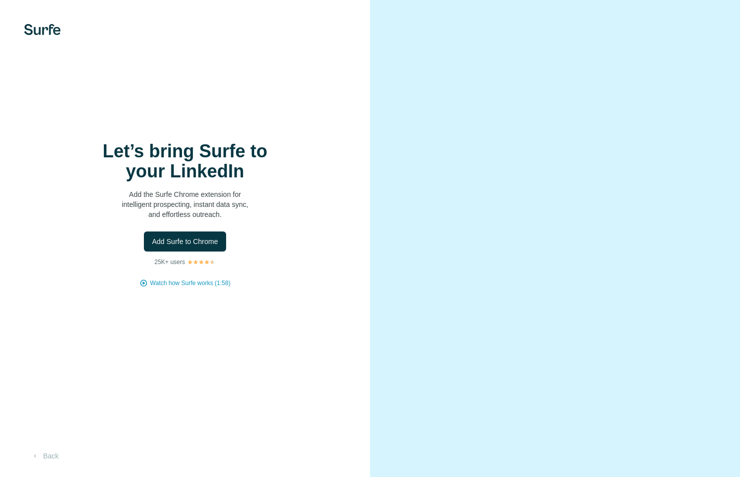  Describe the element at coordinates (185, 161) in the screenshot. I see `h1: Let’s bring Surfe to your LinkedIn` at that location.